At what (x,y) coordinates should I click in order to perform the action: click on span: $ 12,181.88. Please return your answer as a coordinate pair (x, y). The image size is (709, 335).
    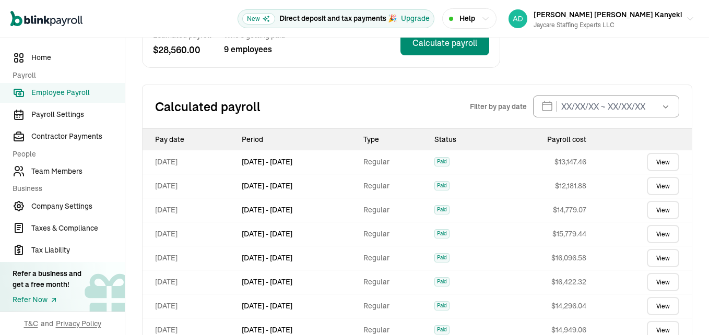
    Looking at the image, I should click on (571, 186).